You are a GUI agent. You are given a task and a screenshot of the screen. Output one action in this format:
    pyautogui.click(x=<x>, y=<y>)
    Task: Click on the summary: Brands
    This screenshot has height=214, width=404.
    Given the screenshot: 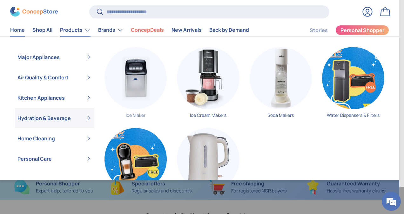 What is the action you would take?
    pyautogui.click(x=111, y=30)
    